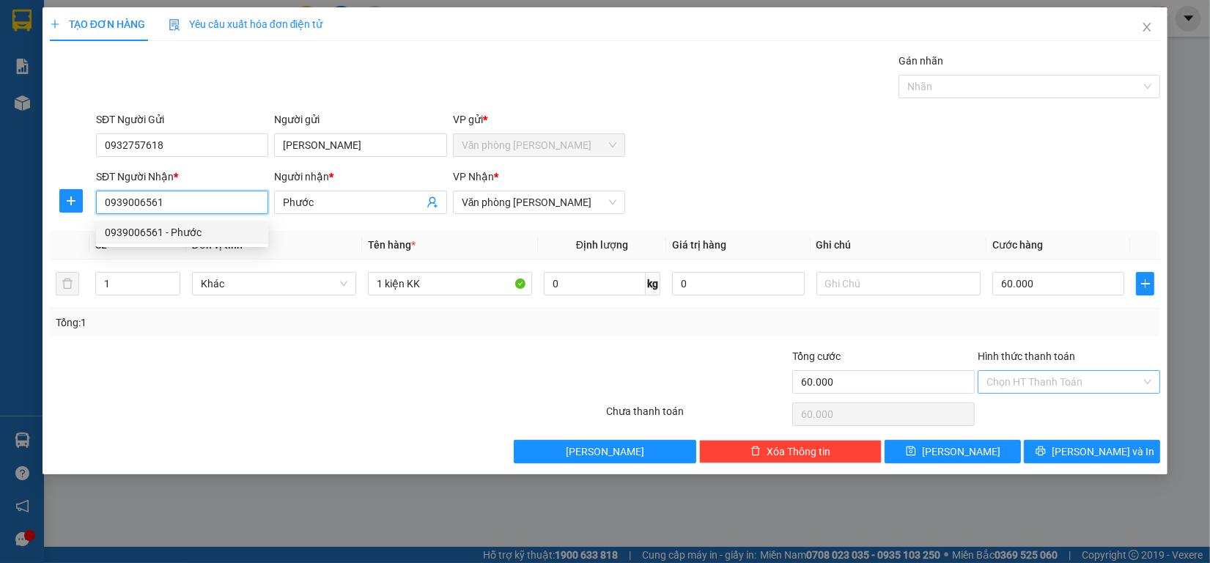 This screenshot has height=563, width=1210. Describe the element at coordinates (360, 177) in the screenshot. I see `div: Người nhận` at that location.